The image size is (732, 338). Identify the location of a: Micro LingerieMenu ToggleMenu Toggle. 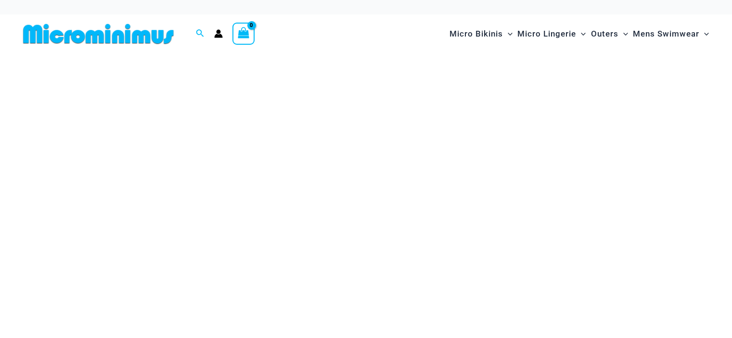
(552, 34).